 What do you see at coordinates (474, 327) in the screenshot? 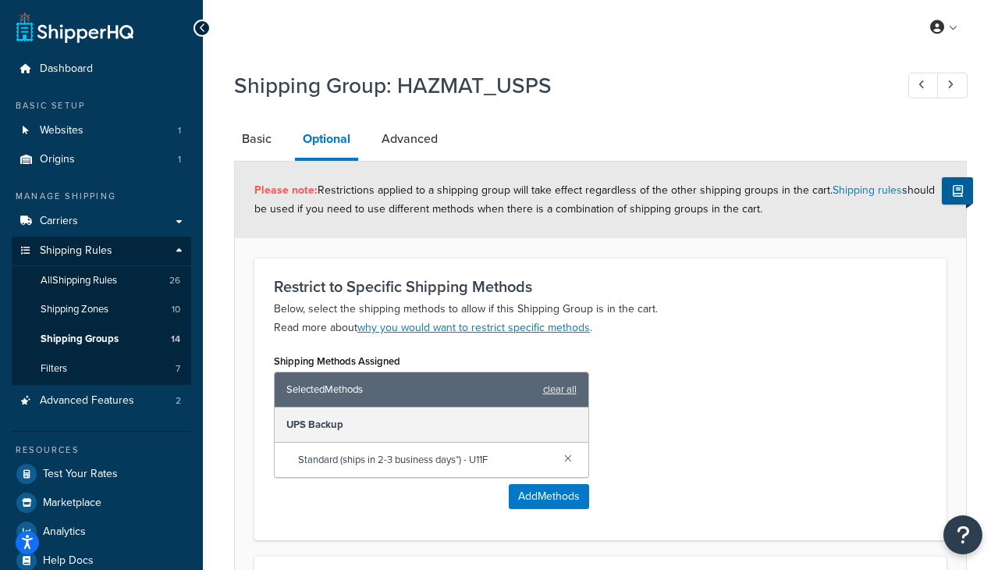
I see `a: why you would want to restrict specific methods` at bounding box center [474, 327].